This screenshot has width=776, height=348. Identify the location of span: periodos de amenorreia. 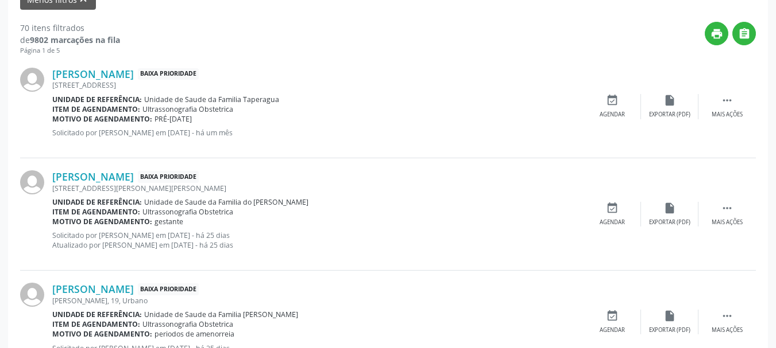
(194, 334).